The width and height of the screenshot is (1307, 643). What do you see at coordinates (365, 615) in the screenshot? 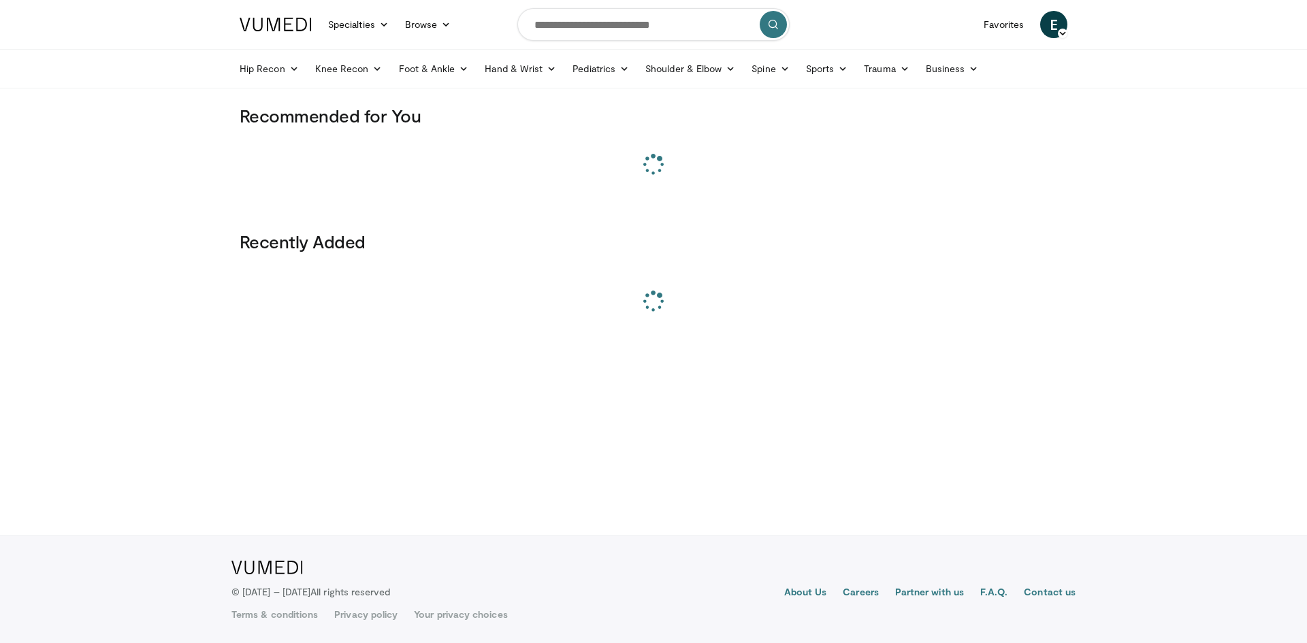
I see `a: Privacy policy` at bounding box center [365, 615].